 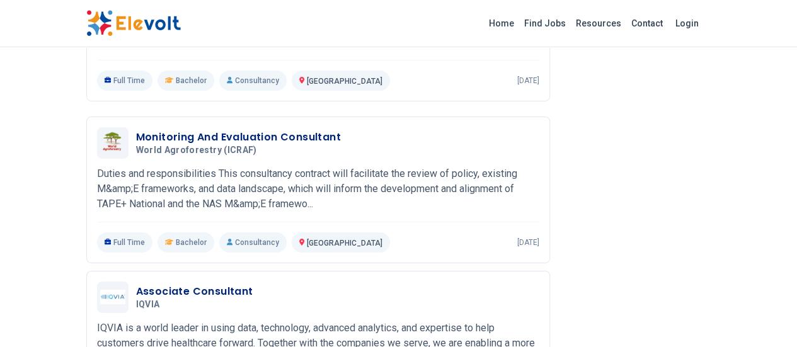 What do you see at coordinates (113, 142) in the screenshot?
I see `img: World agroforestry (ICRAF)` at bounding box center [113, 142].